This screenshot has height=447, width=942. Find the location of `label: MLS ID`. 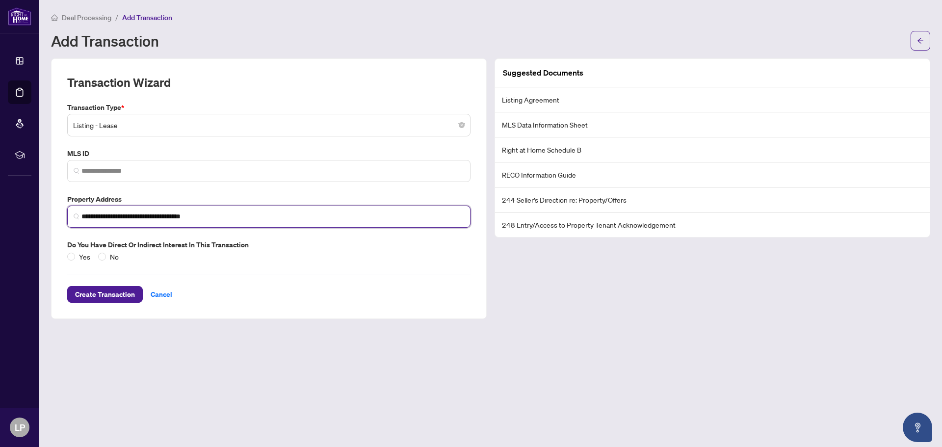

label: MLS ID is located at coordinates (269, 153).